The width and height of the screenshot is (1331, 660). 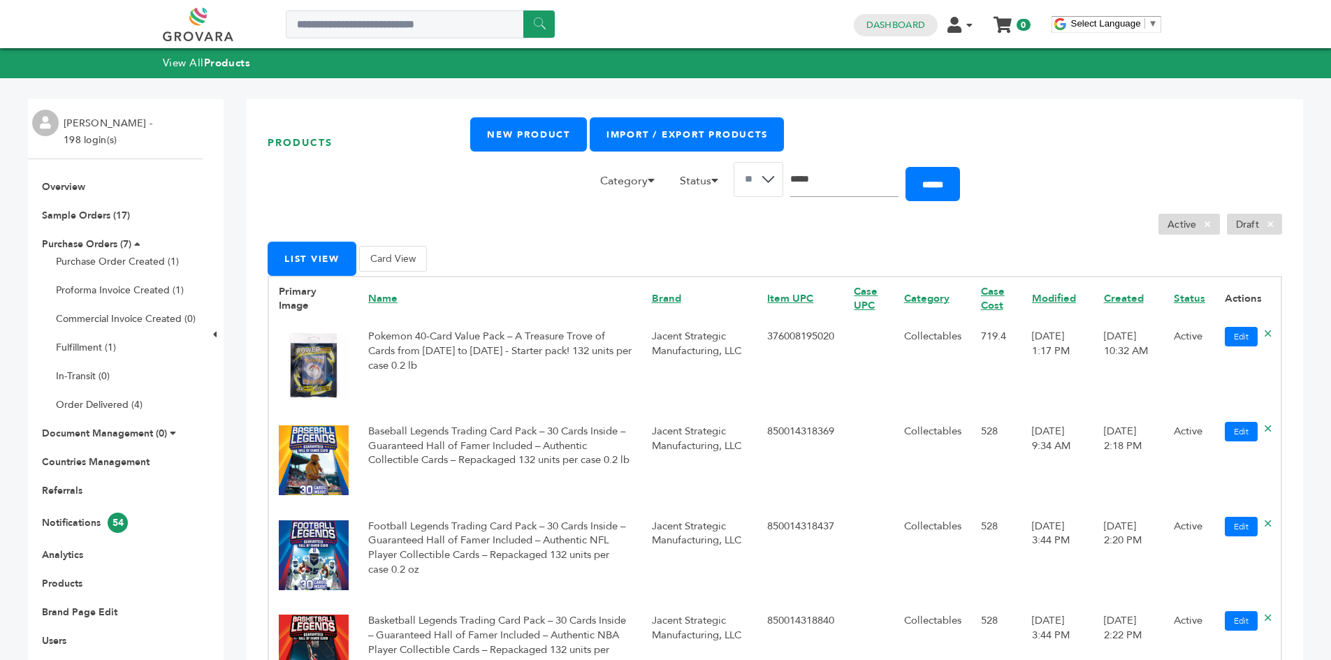 What do you see at coordinates (96, 462) in the screenshot?
I see `a: Countries Management` at bounding box center [96, 462].